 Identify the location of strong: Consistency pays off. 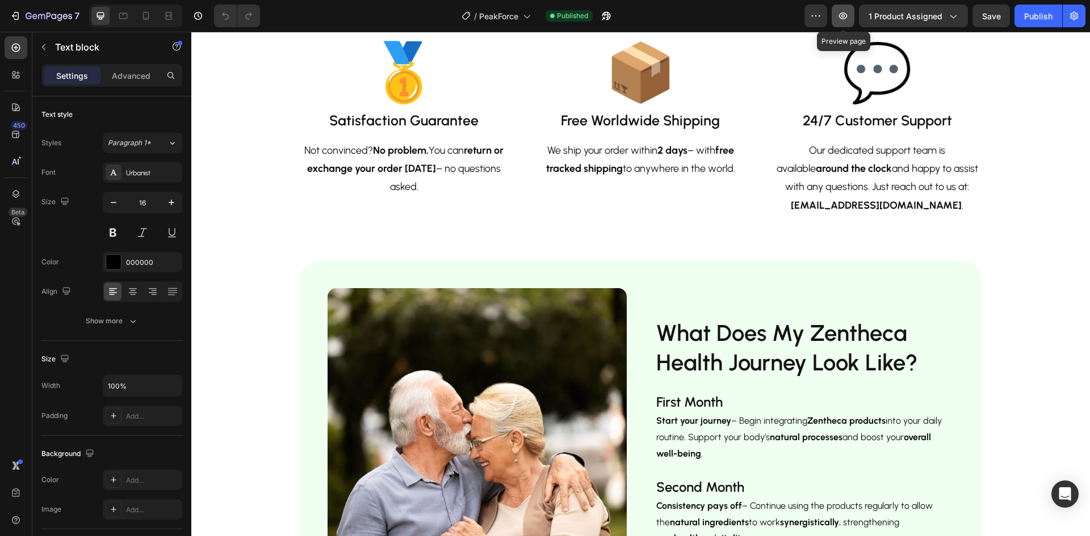
(507, 474).